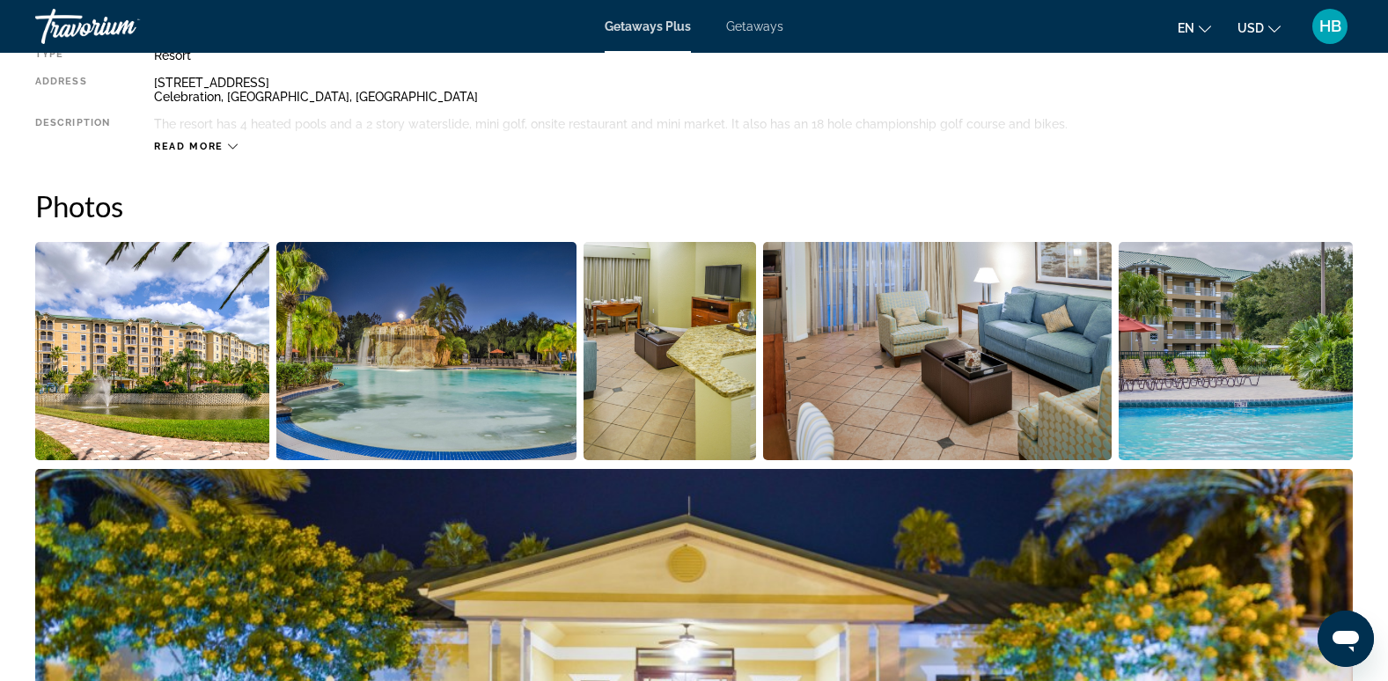 This screenshot has width=1388, height=681. What do you see at coordinates (755, 26) in the screenshot?
I see `span: Getaways` at bounding box center [755, 26].